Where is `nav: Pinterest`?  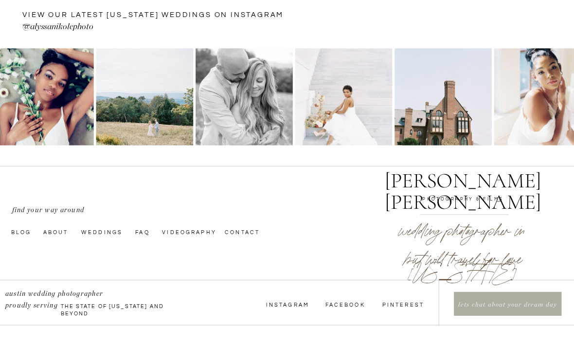 nav: Pinterest is located at coordinates (404, 304).